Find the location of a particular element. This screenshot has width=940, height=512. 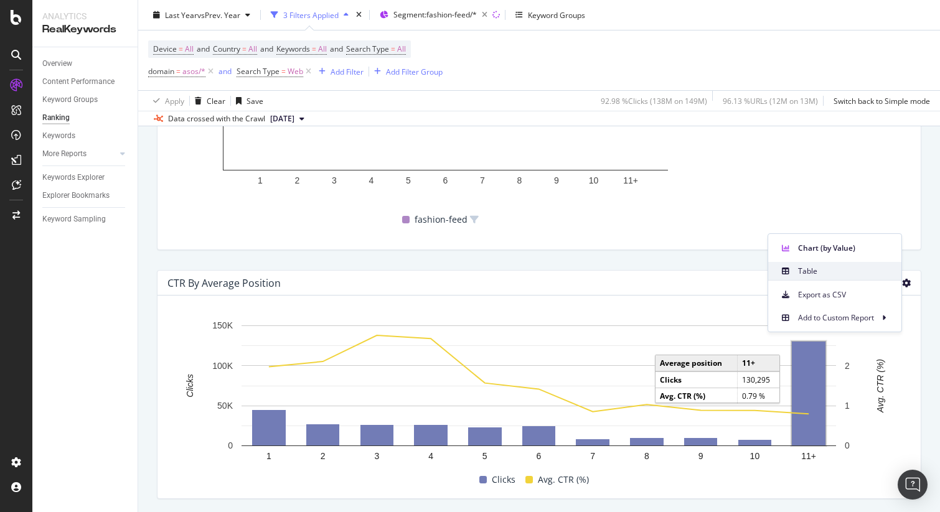

span: Export as CSV is located at coordinates (844, 295).